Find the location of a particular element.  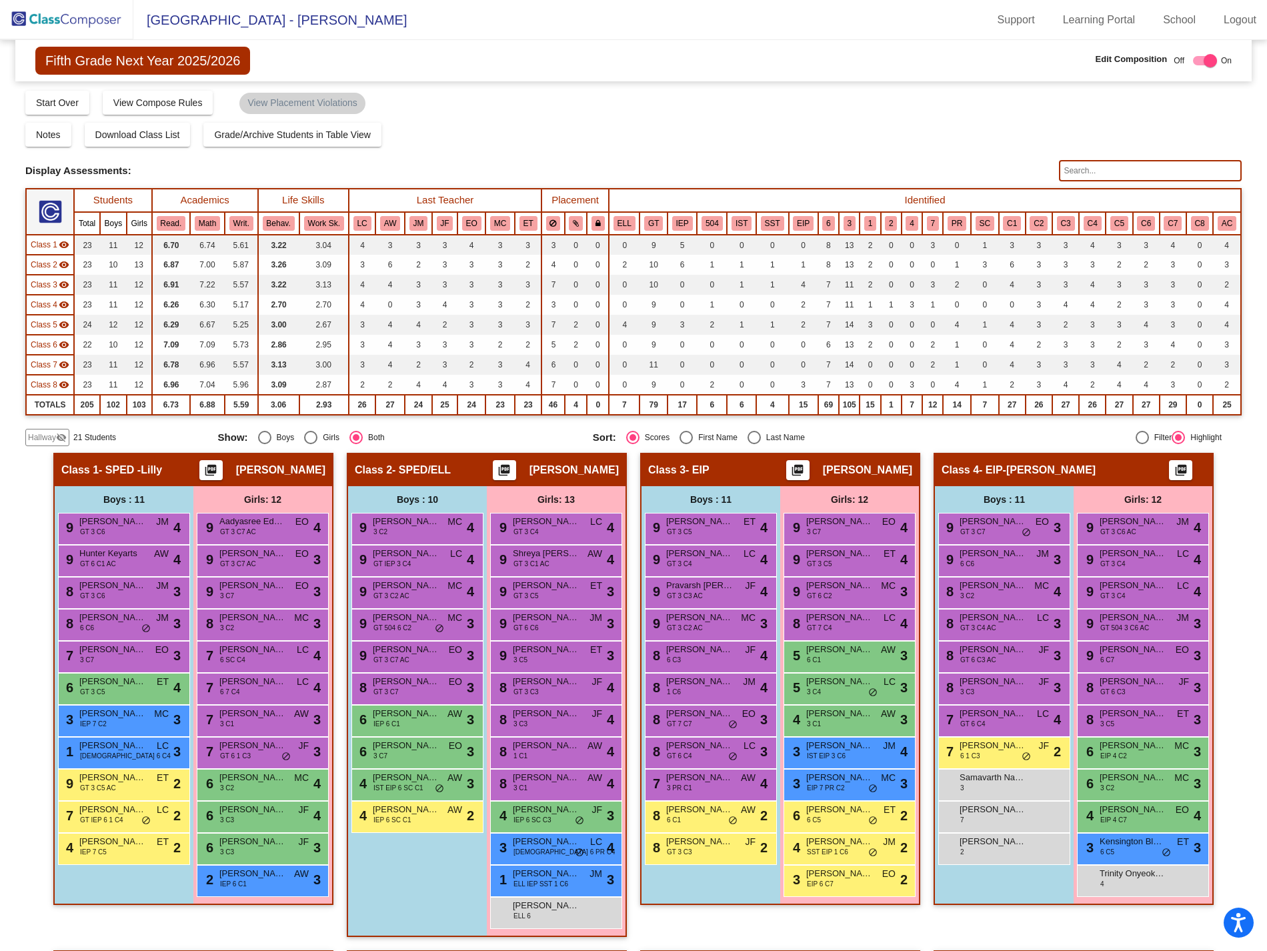

button: Work Sk. is located at coordinates (324, 223).